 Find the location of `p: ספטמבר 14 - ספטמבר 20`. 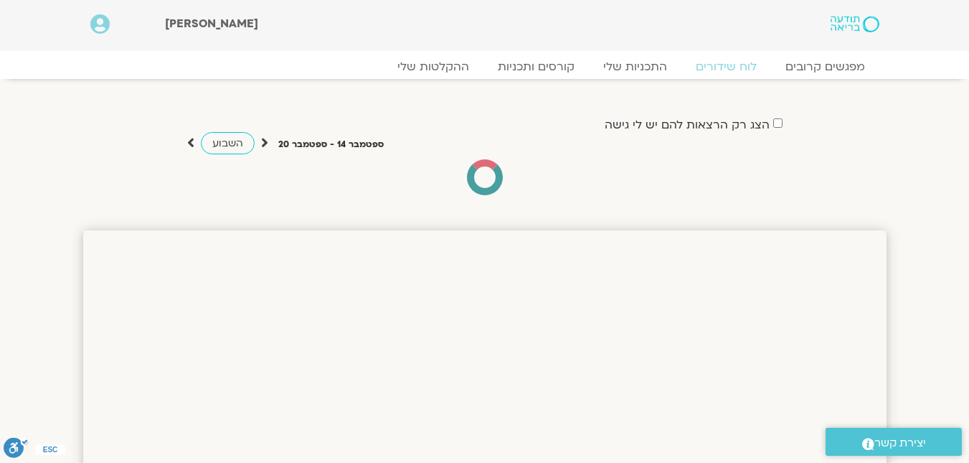

p: ספטמבר 14 - ספטמבר 20 is located at coordinates (331, 144).